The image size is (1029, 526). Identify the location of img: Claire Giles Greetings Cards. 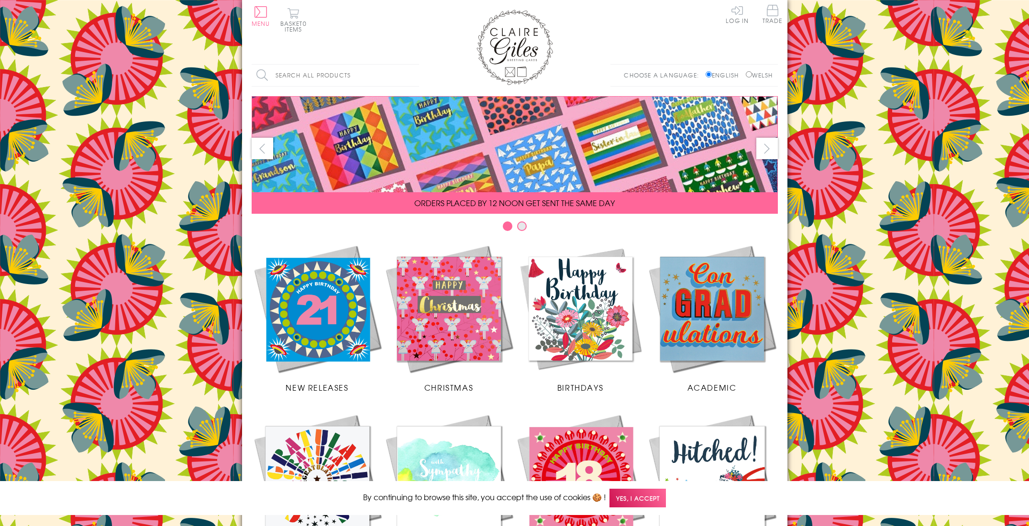
(515, 47).